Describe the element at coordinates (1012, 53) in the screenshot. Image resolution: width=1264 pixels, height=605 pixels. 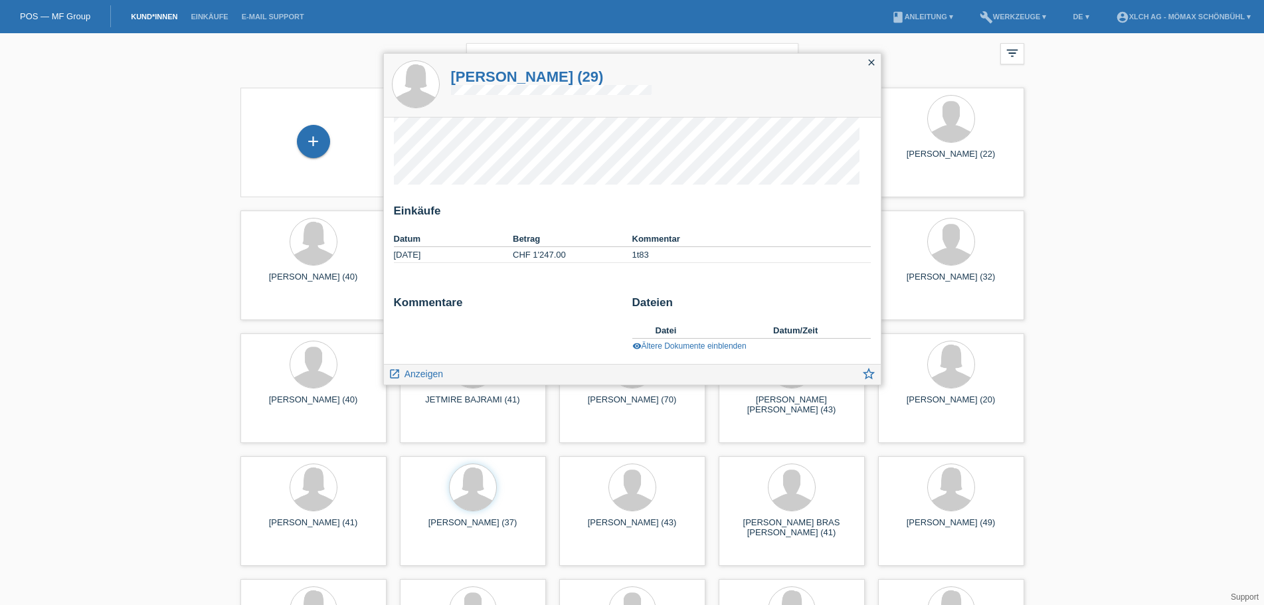
I see `i: filter_list` at that location.